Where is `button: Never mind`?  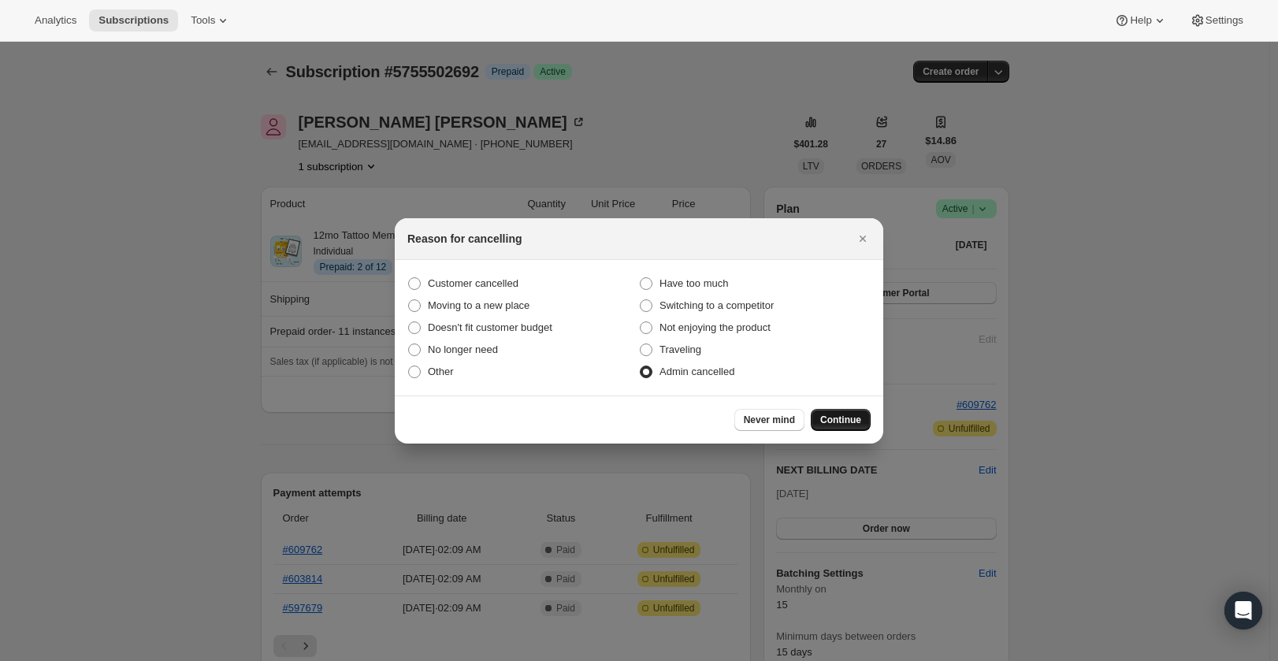
button: Never mind is located at coordinates (769, 420).